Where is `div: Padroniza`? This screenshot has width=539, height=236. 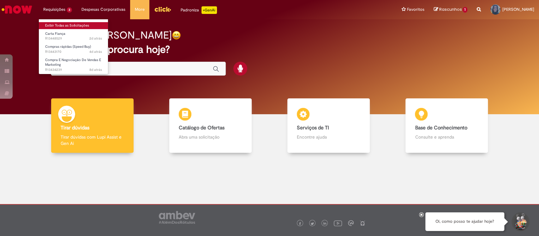 div: Padroniza is located at coordinates (199, 10).